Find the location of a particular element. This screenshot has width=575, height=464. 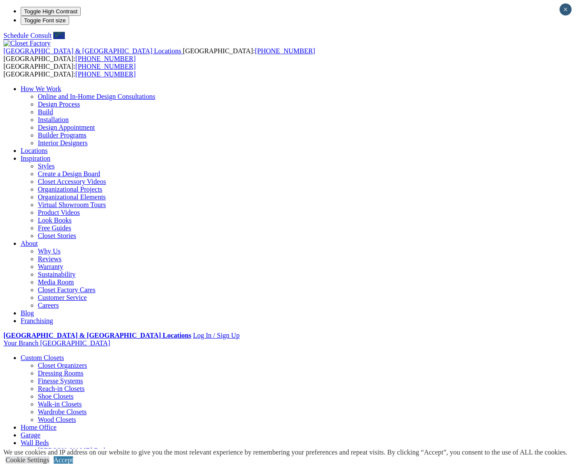

a: Franchising is located at coordinates (37, 321).